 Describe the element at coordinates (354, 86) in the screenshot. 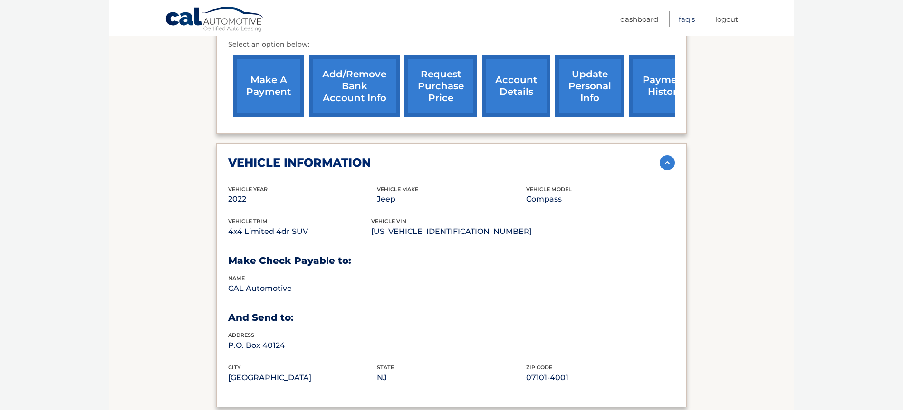

I see `a: Add/Remove bank account info` at that location.